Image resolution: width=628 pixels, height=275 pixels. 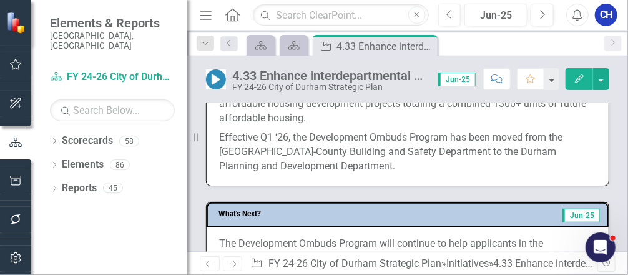 What do you see at coordinates (112, 110) in the screenshot?
I see `input: Search Below...` at bounding box center [112, 110].